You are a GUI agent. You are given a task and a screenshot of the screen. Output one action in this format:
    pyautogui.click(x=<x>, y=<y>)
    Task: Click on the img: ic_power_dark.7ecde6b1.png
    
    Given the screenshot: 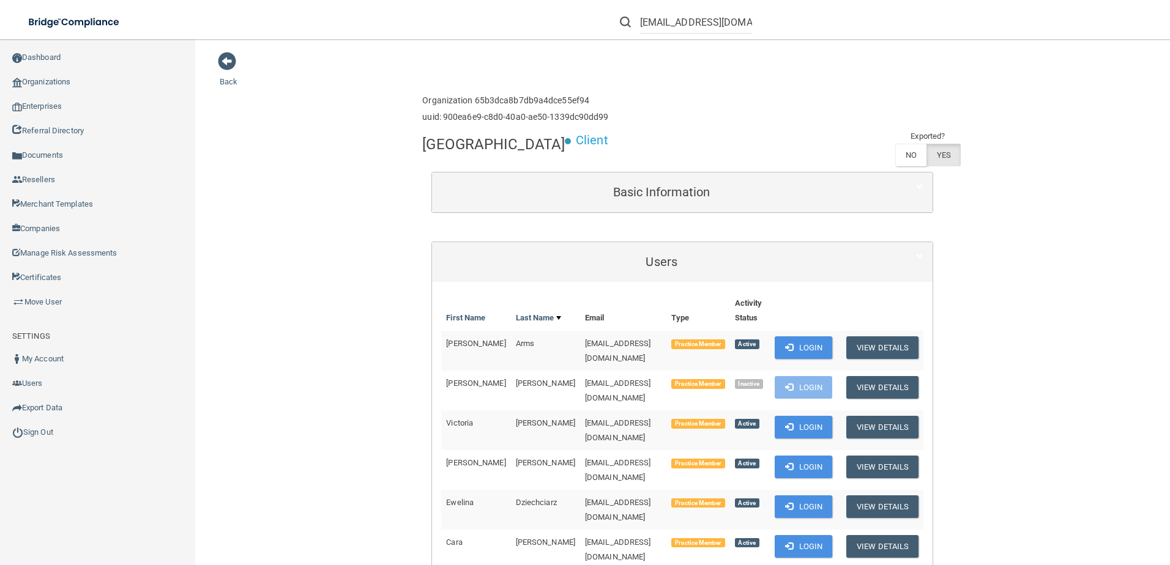 What is the action you would take?
    pyautogui.click(x=18, y=433)
    